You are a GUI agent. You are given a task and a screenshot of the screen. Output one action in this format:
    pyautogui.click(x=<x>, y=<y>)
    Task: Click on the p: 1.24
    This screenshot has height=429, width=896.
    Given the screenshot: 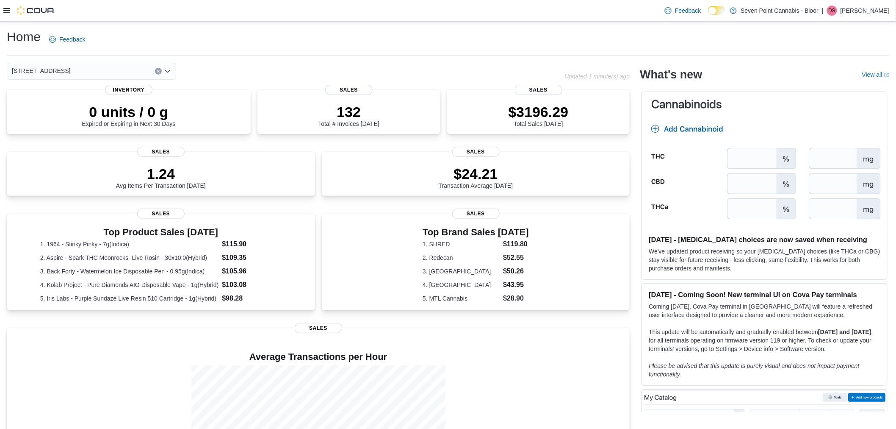 What is the action you would take?
    pyautogui.click(x=161, y=174)
    